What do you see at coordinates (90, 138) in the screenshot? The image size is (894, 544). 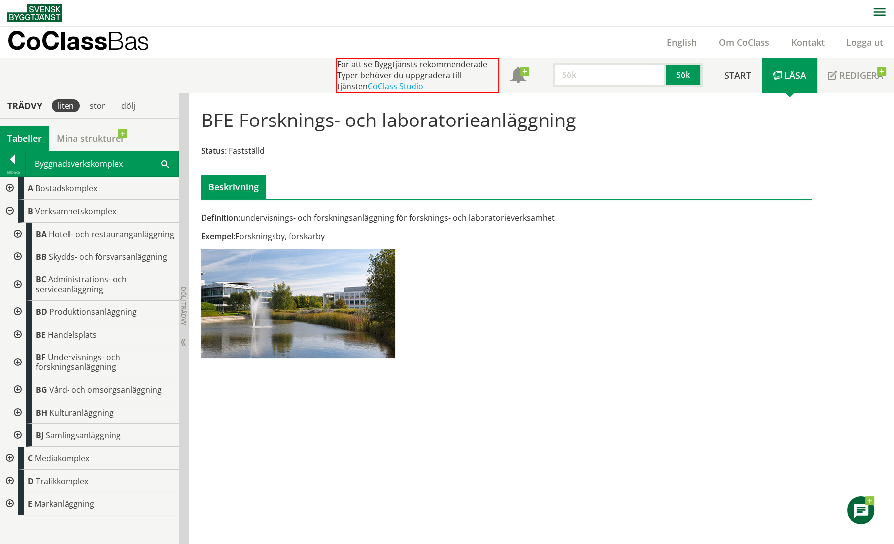 I see `a: Mina strukturer` at bounding box center [90, 138].